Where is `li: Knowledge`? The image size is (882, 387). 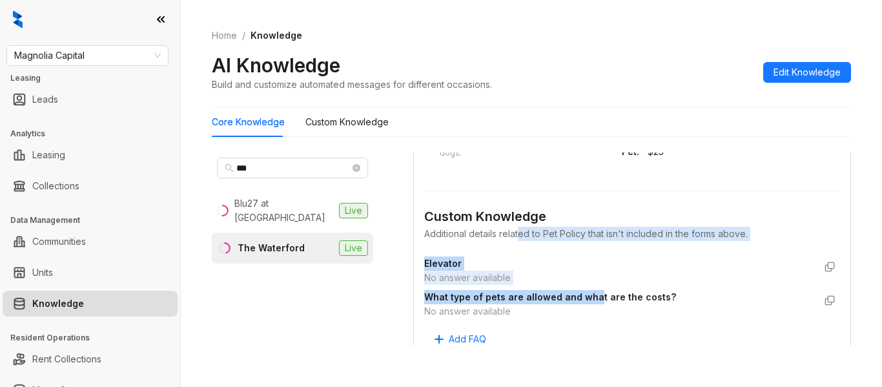
li: Knowledge is located at coordinates (90, 304).